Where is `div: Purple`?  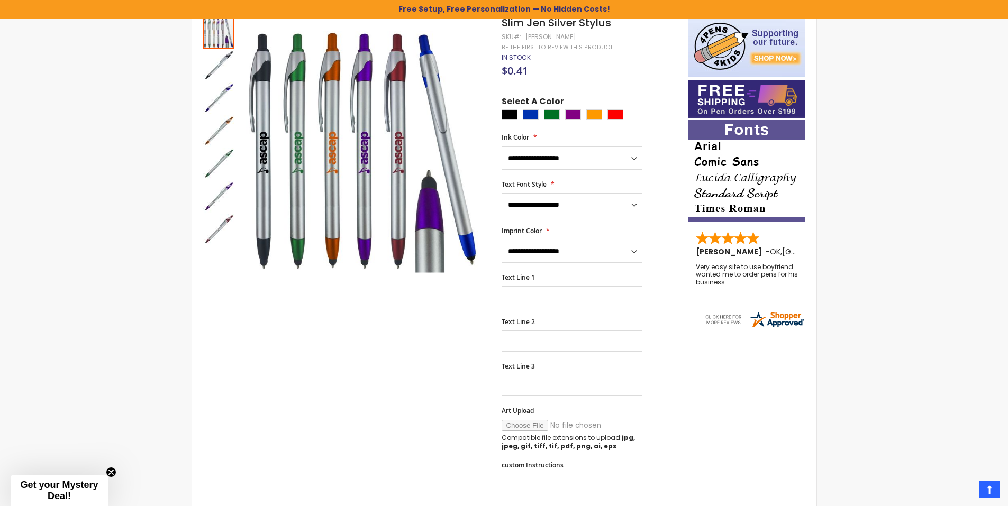 div: Purple is located at coordinates (573, 115).